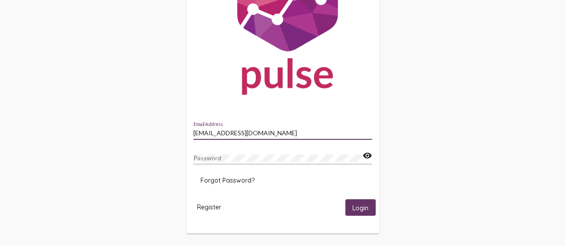  I want to click on button: Register, so click(209, 207).